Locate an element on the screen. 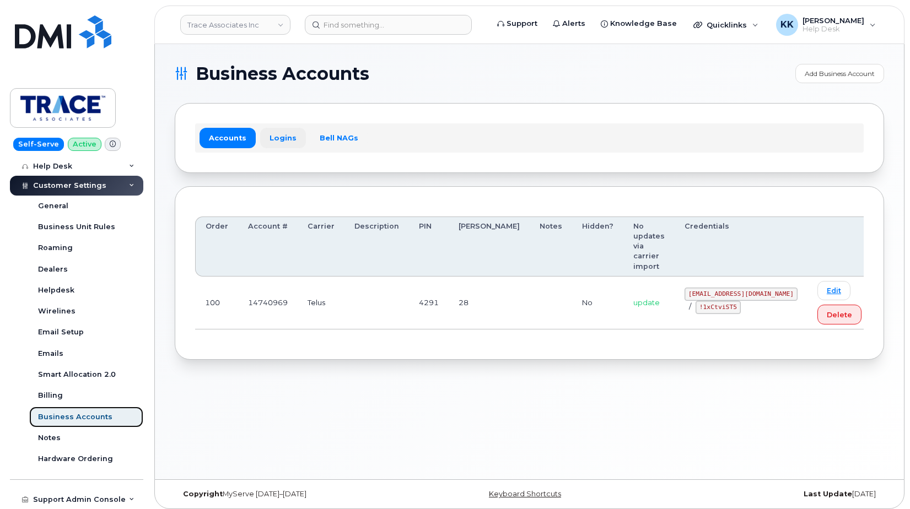 The image size is (910, 509). a: Keyboard Shortcuts is located at coordinates (525, 494).